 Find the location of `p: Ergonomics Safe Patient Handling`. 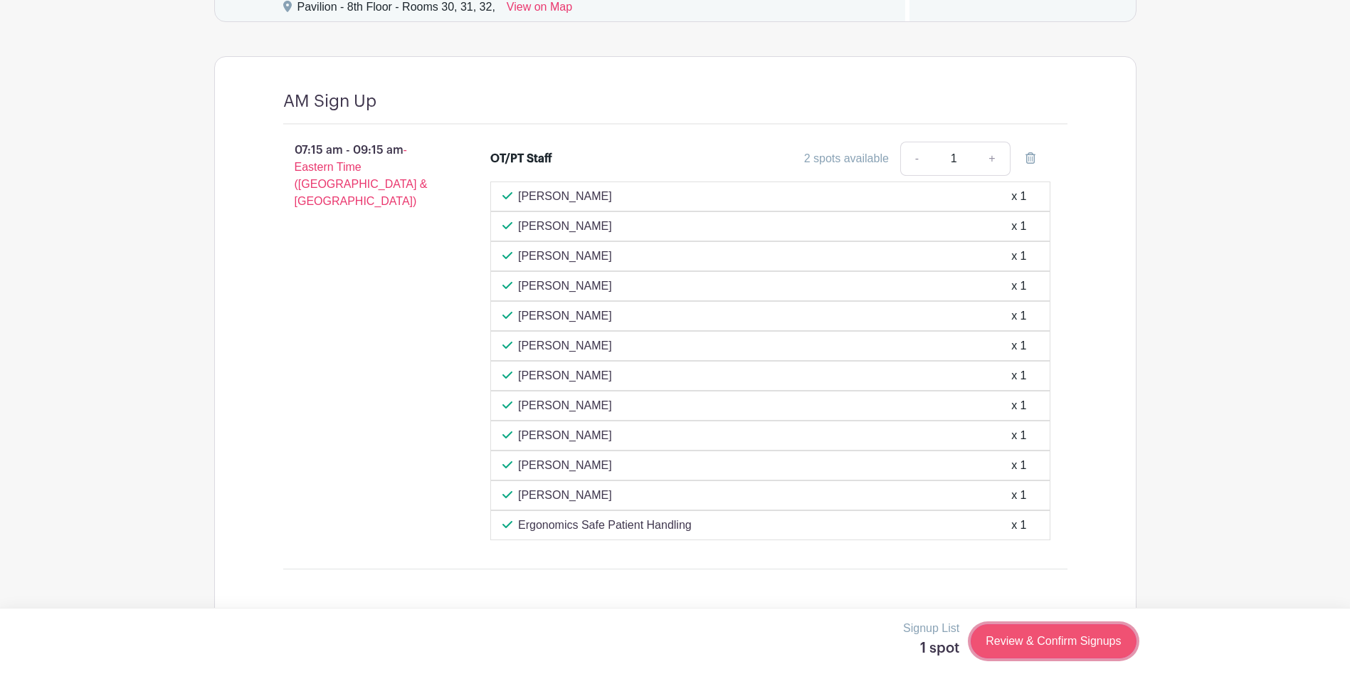

p: Ergonomics Safe Patient Handling is located at coordinates (605, 525).